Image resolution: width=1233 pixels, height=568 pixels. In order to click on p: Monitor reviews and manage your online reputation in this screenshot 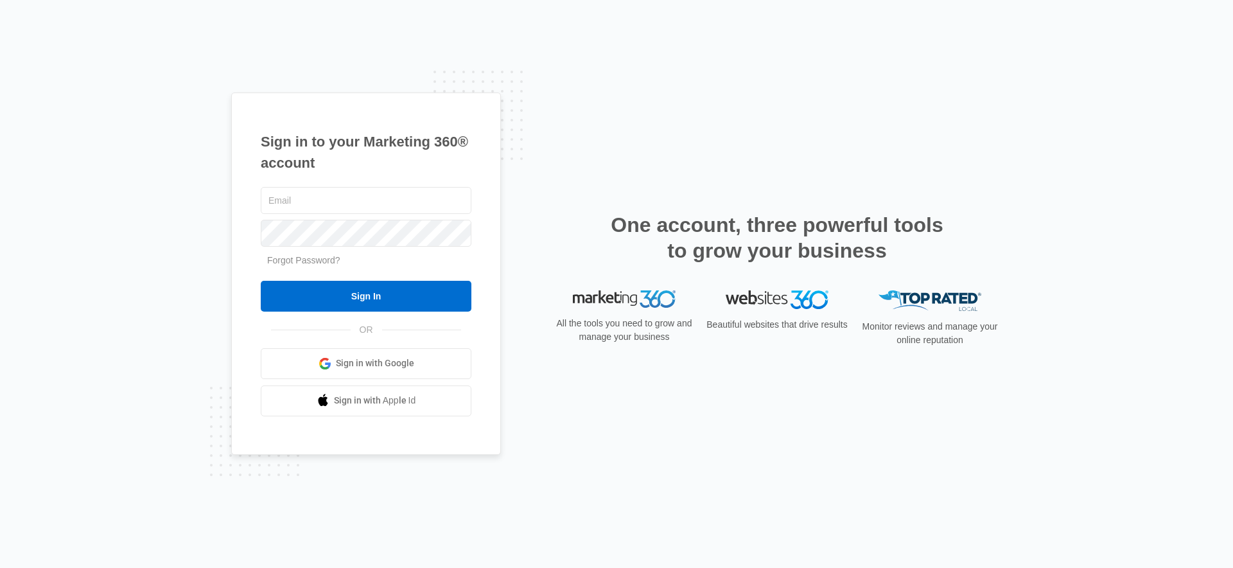, I will do `click(930, 333)`.